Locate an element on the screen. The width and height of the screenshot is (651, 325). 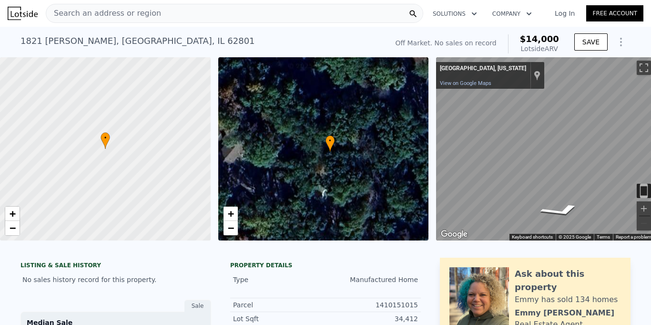
path: Go Southeast is located at coordinates (560, 210).